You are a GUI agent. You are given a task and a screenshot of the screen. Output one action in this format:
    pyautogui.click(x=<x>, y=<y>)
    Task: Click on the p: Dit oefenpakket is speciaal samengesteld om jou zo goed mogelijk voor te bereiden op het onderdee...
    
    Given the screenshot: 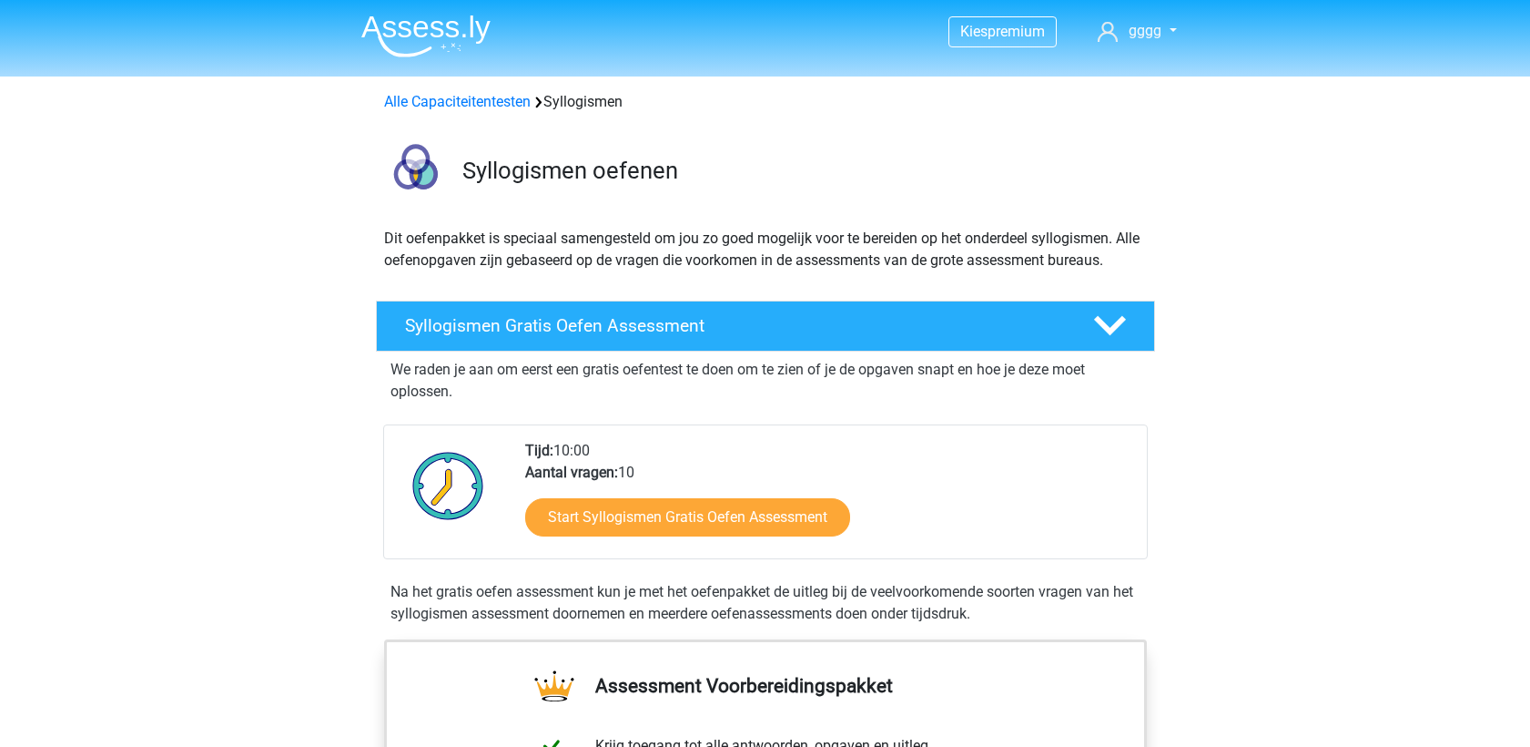 What is the action you would take?
    pyautogui.click(x=766, y=249)
    